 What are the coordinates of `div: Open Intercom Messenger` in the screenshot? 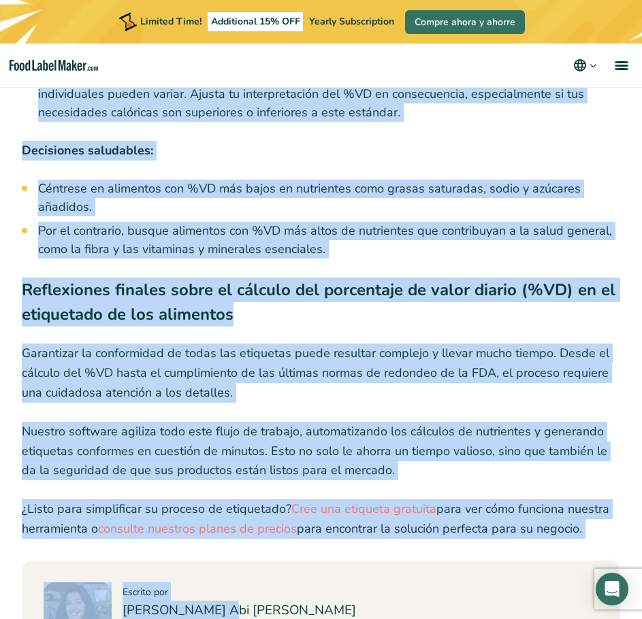 It's located at (612, 590).